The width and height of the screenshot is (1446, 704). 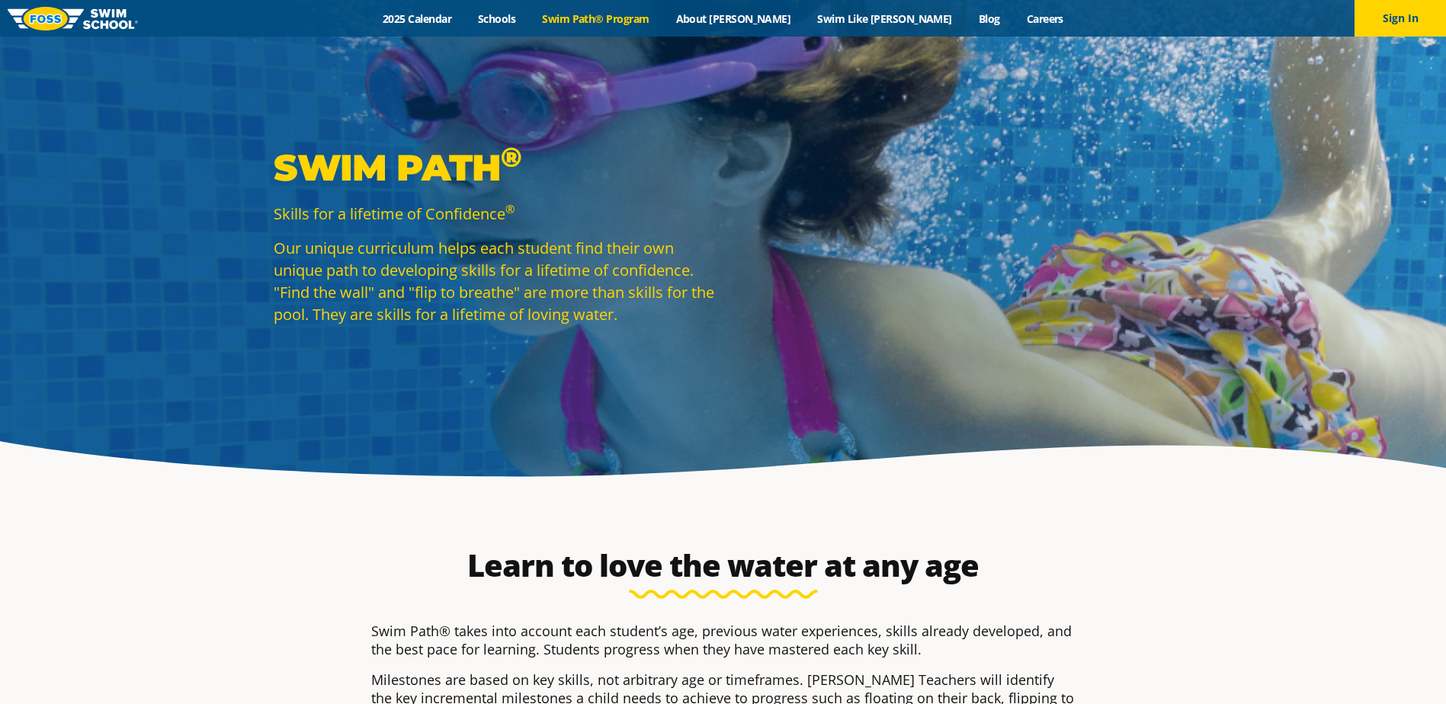 What do you see at coordinates (495, 281) in the screenshot?
I see `p: Our unique curriculum helps each student find their own unique path to developing skills for a li...` at bounding box center [495, 281].